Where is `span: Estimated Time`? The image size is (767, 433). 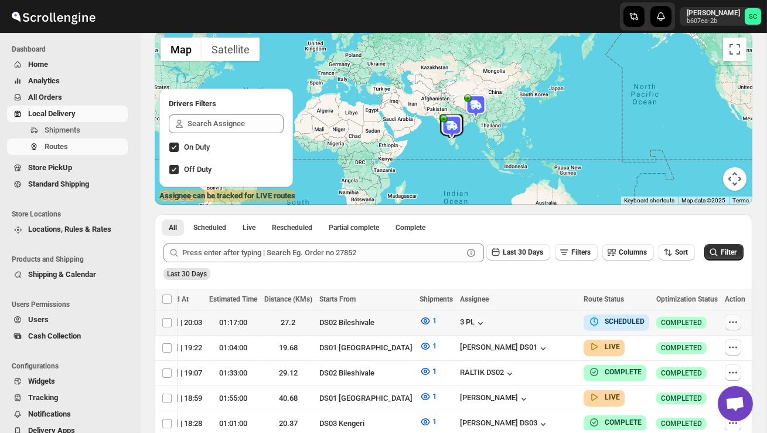
span: Estimated Time is located at coordinates (233, 299).